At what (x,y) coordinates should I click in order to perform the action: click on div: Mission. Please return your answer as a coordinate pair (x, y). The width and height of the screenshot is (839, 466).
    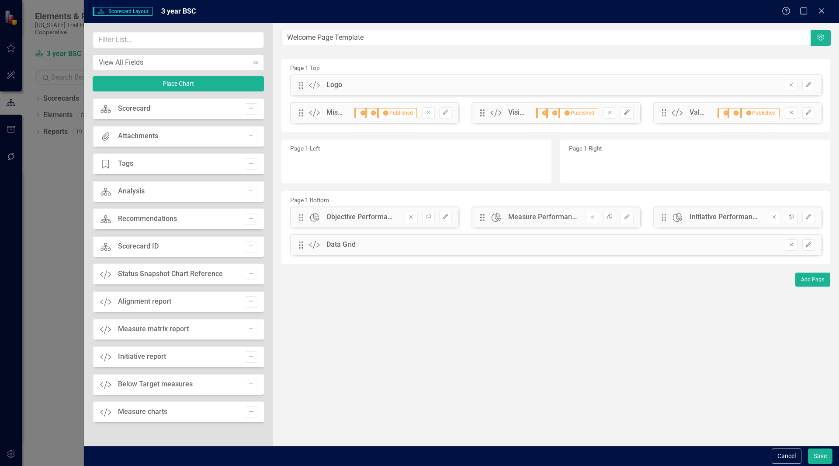
    Looking at the image, I should click on (335, 112).